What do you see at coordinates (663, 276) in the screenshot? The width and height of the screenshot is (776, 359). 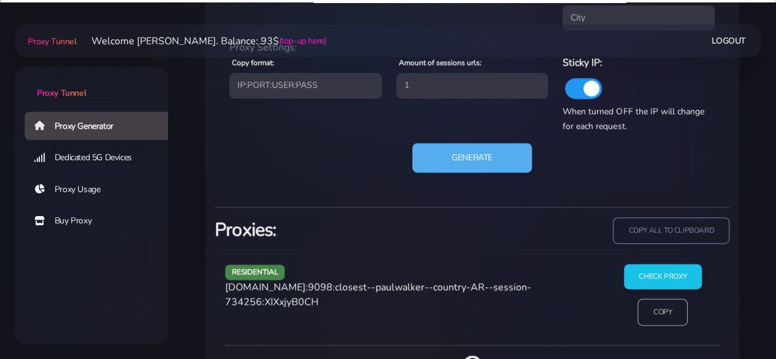 I see `input: Check Proxy` at bounding box center [663, 276].